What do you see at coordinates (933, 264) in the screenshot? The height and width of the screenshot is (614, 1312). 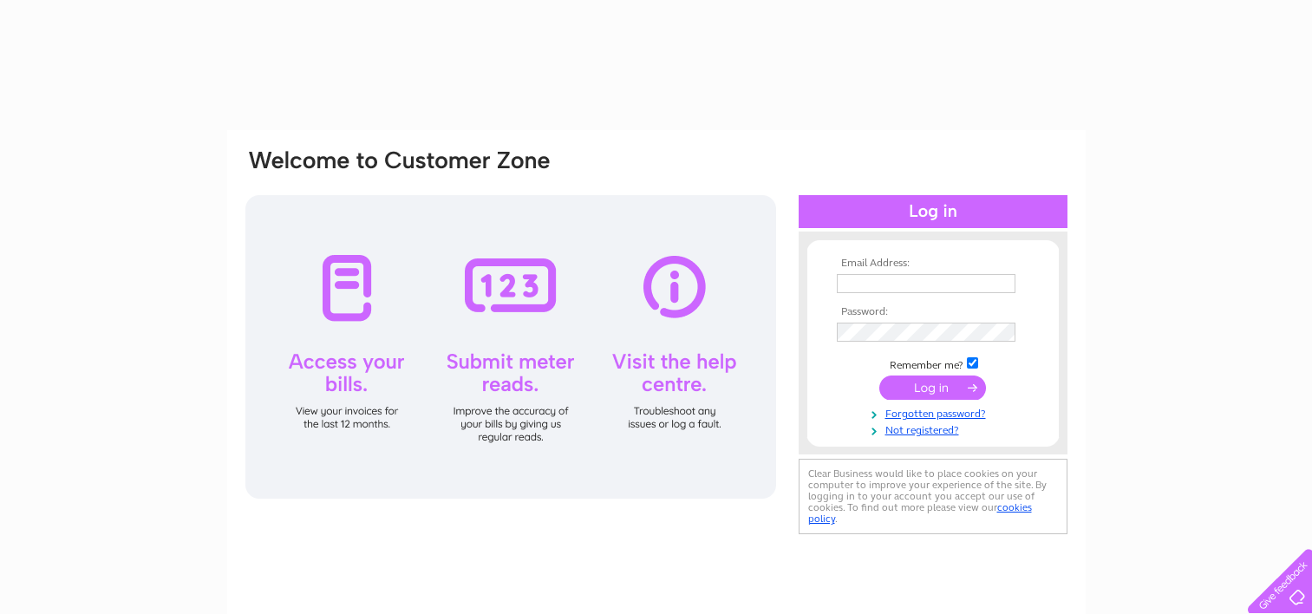 I see `th: Email Address:` at bounding box center [933, 264].